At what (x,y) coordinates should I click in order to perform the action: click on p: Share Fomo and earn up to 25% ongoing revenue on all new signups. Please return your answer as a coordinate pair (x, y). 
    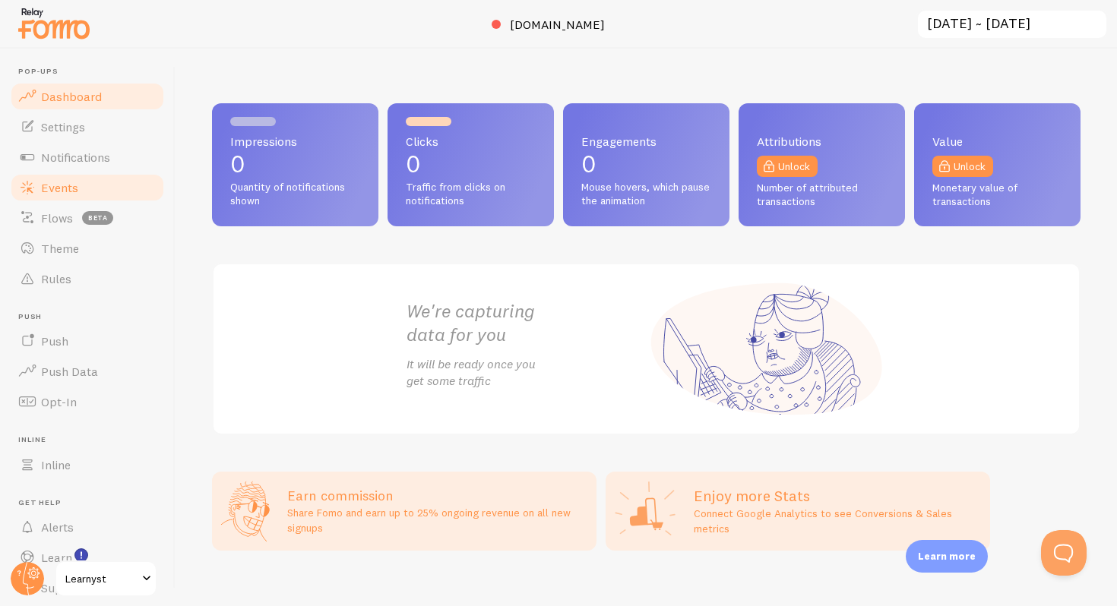
    Looking at the image, I should click on (437, 521).